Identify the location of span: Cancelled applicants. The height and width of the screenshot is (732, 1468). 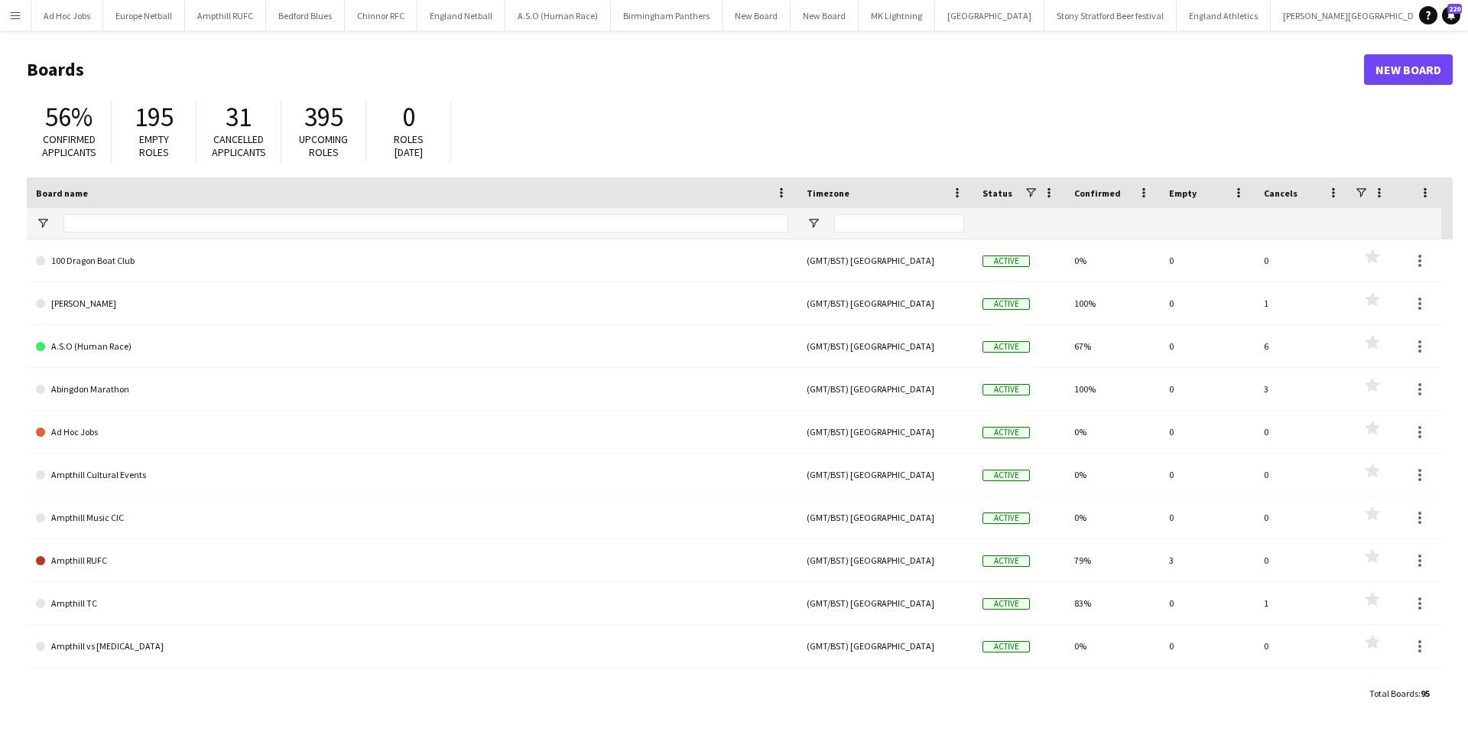
(239, 145).